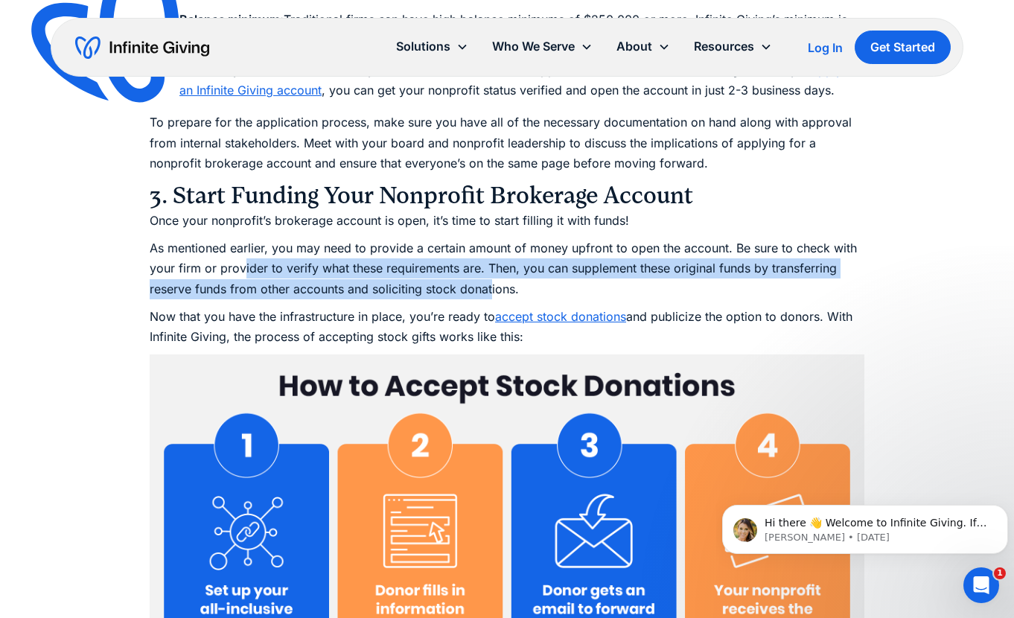  What do you see at coordinates (142, 48) in the screenshot?
I see `a: home` at bounding box center [142, 48].